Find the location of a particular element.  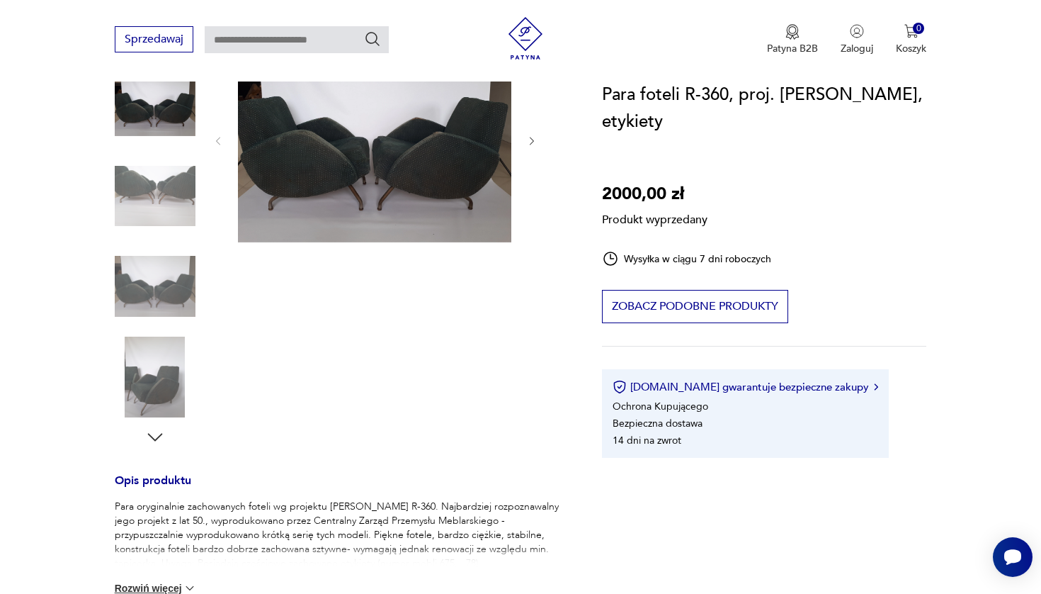

div: 0 is located at coordinates (919, 28).